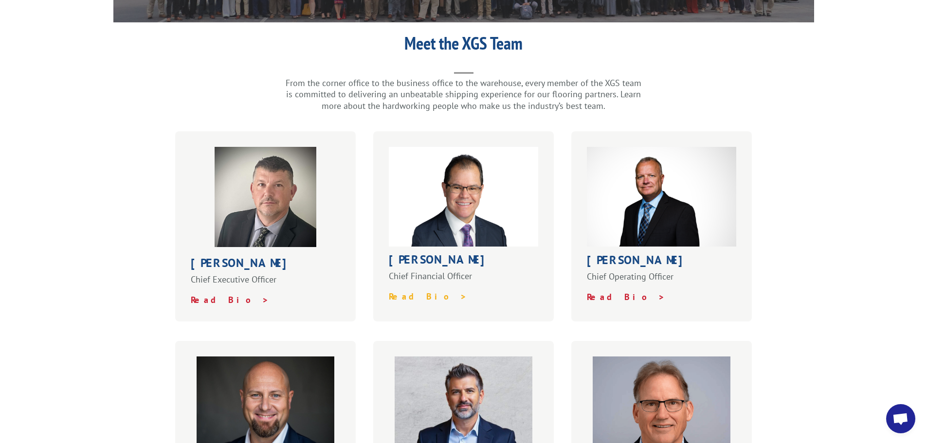  What do you see at coordinates (662, 281) in the screenshot?
I see `p: Chief Operating Officer` at bounding box center [662, 281].